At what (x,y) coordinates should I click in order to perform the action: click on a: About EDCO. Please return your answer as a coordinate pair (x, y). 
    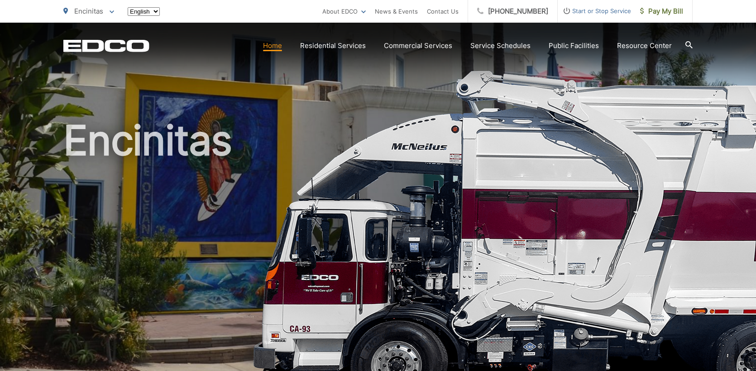
    Looking at the image, I should click on (344, 11).